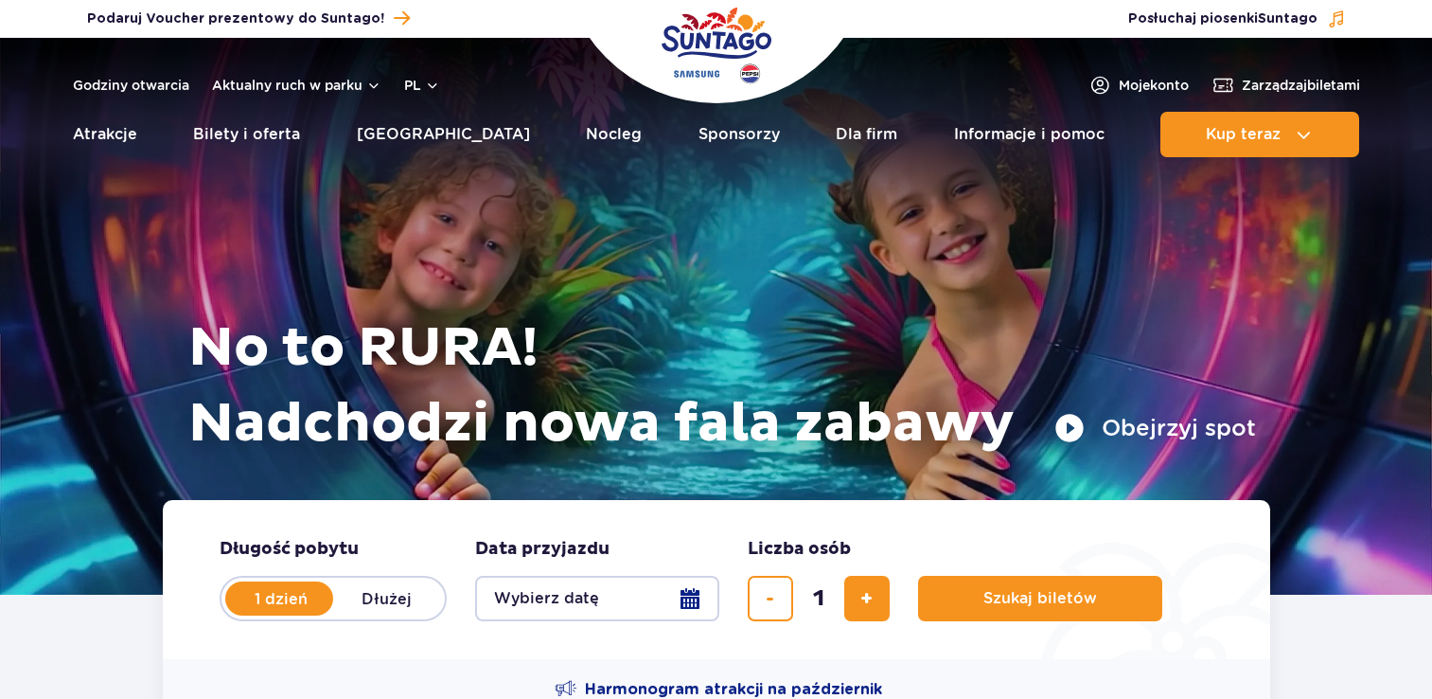 The height and width of the screenshot is (699, 1432). I want to click on label: Dłużej, so click(387, 598).